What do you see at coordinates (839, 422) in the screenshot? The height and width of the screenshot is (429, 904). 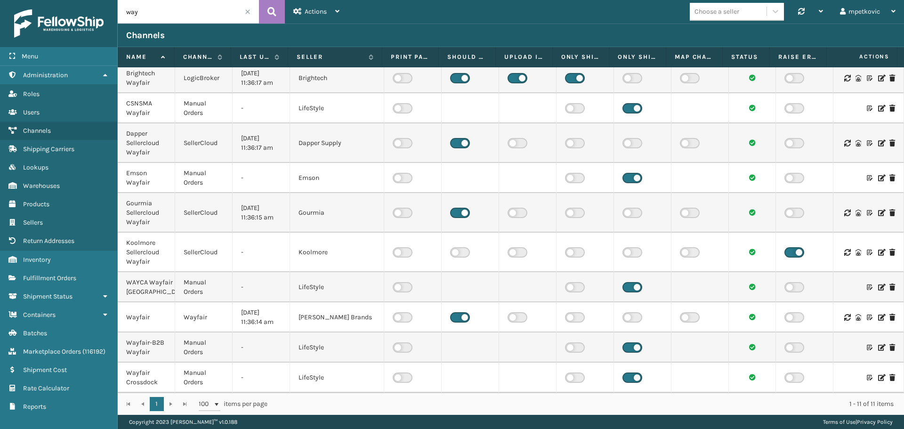 I see `a: Terms of Use` at bounding box center [839, 422].